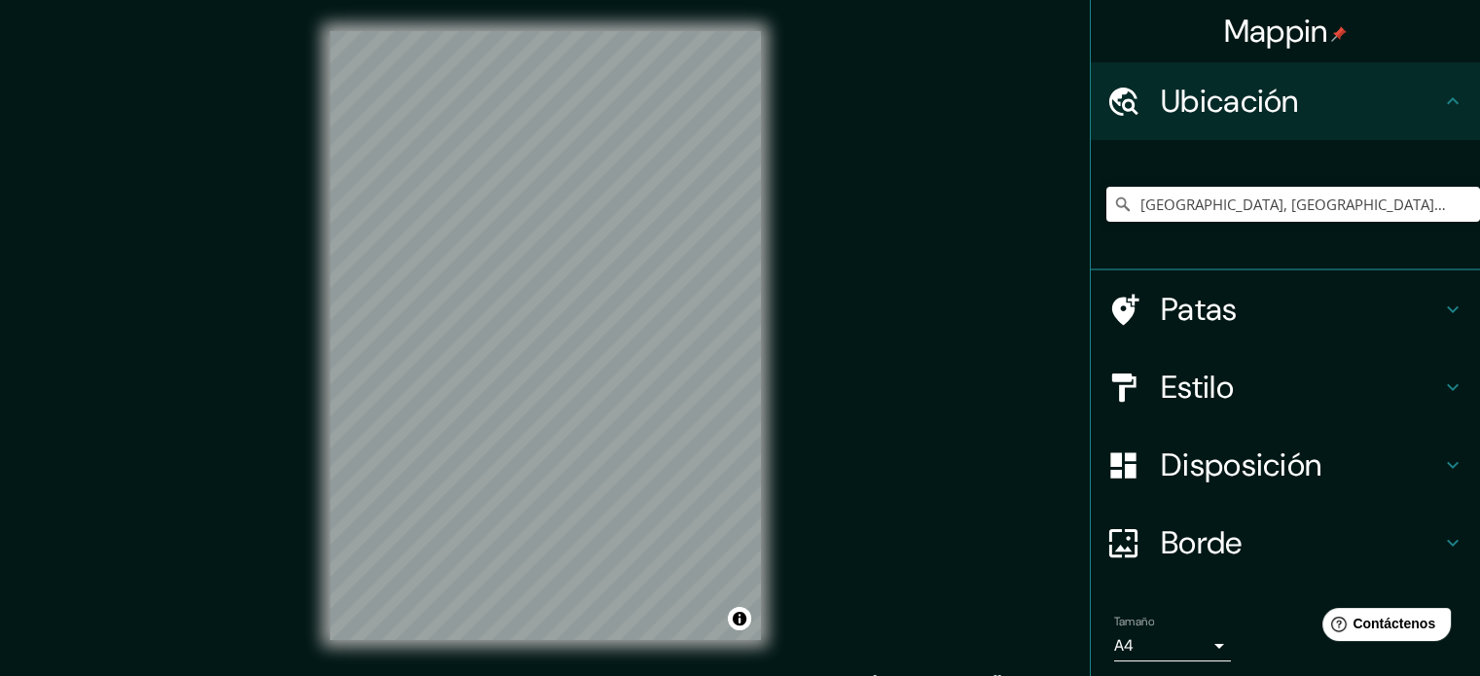 This screenshot has width=1480, height=676. What do you see at coordinates (1134, 622) in the screenshot?
I see `font: Tamaño` at bounding box center [1134, 622].